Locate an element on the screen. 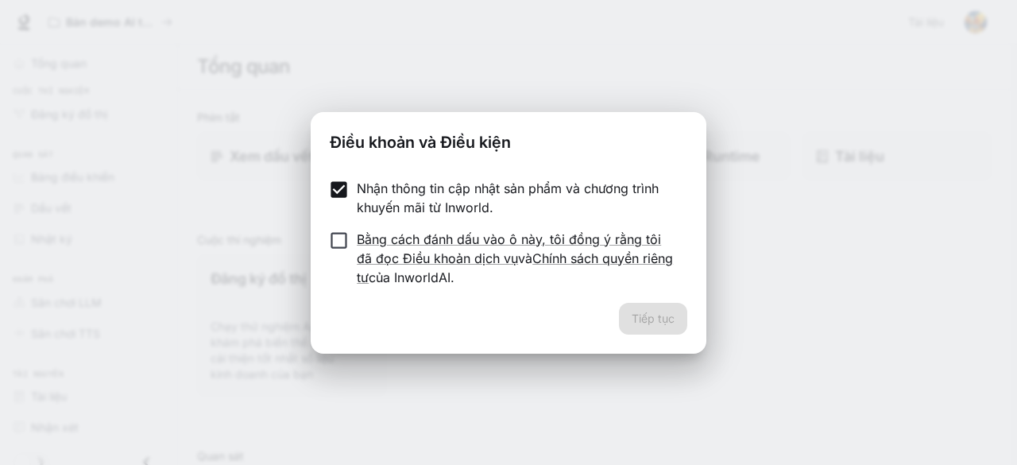  font: Nhận thông tin cập nhật sản phẩm và chương trình khuyến mãi từ Inworld. is located at coordinates (508, 198).